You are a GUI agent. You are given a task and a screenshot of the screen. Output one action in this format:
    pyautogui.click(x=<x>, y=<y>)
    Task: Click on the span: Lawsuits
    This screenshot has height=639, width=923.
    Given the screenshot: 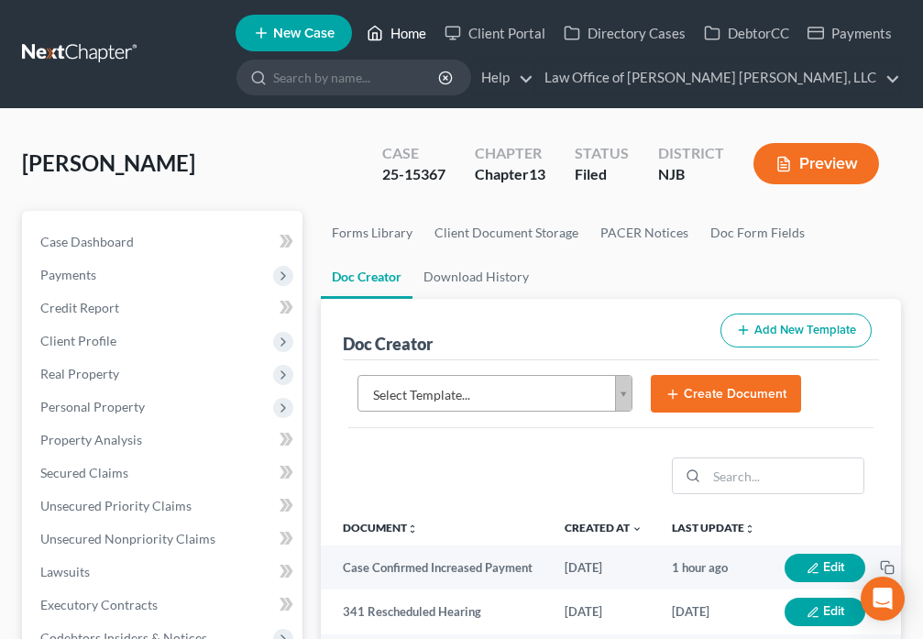 What is the action you would take?
    pyautogui.click(x=65, y=571)
    